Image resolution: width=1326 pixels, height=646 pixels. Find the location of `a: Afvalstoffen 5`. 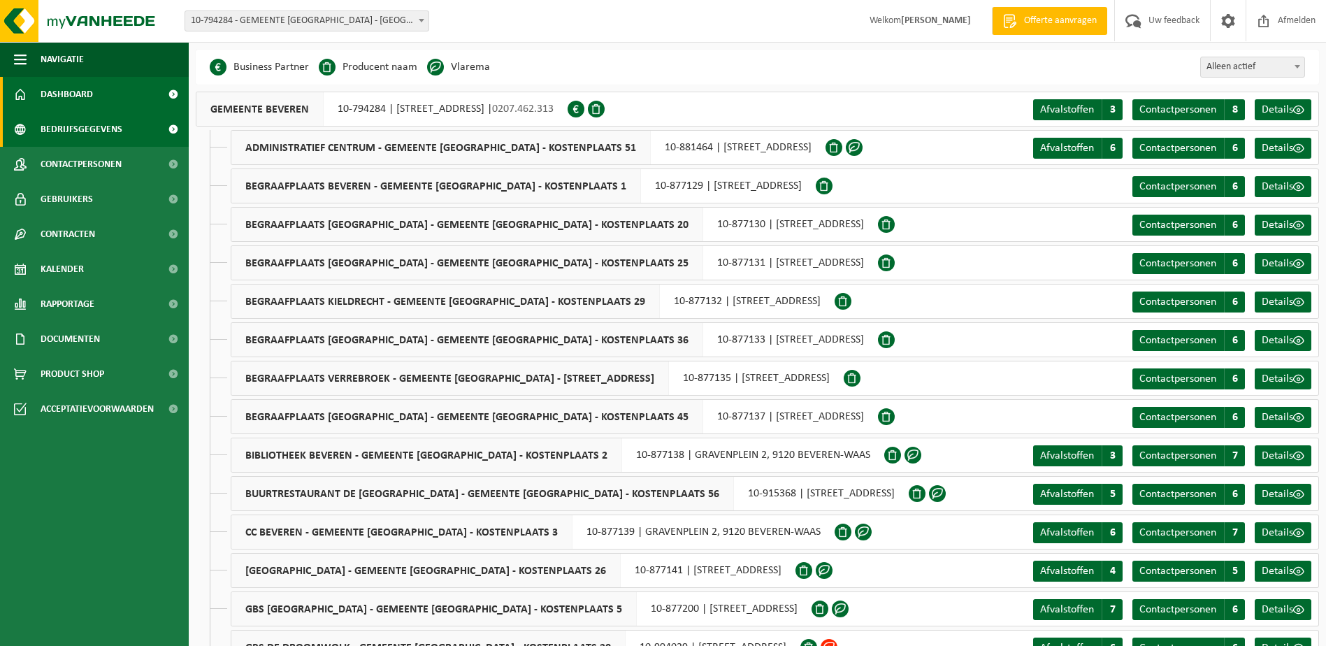

a: Afvalstoffen 5 is located at coordinates (1078, 494).